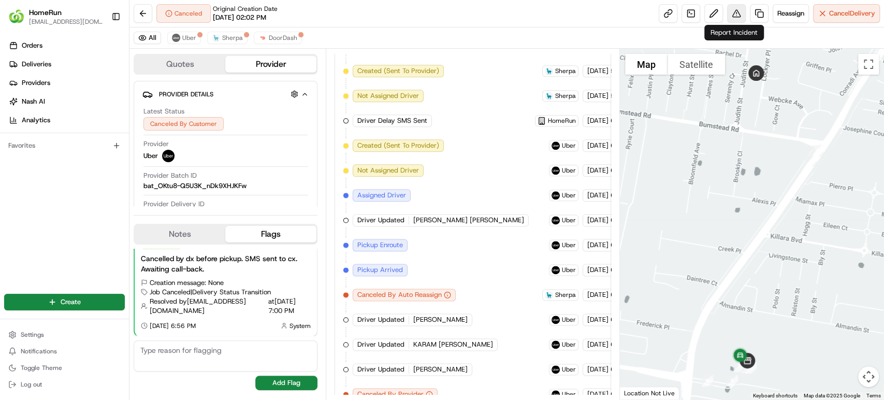 This screenshot has width=884, height=400. I want to click on span: Pickup Enroute, so click(380, 245).